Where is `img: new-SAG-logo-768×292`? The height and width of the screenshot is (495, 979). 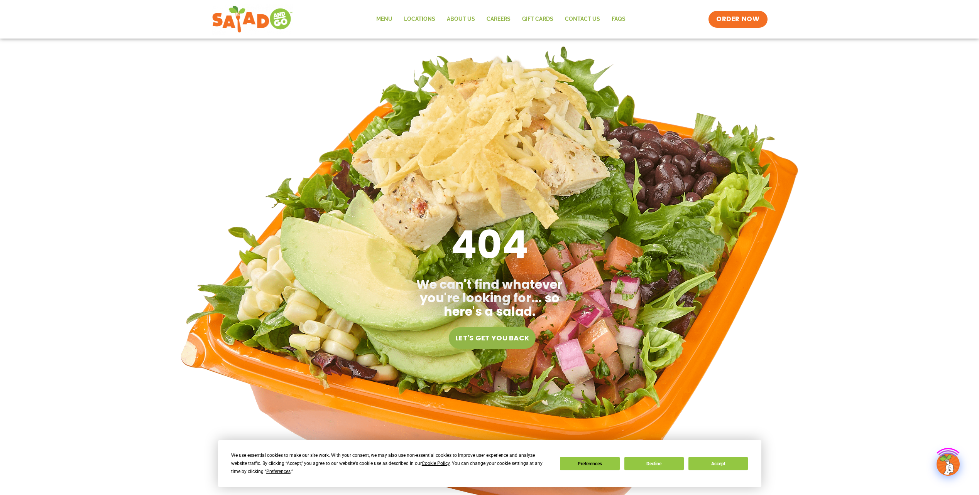
img: new-SAG-logo-768×292 is located at coordinates (252, 19).